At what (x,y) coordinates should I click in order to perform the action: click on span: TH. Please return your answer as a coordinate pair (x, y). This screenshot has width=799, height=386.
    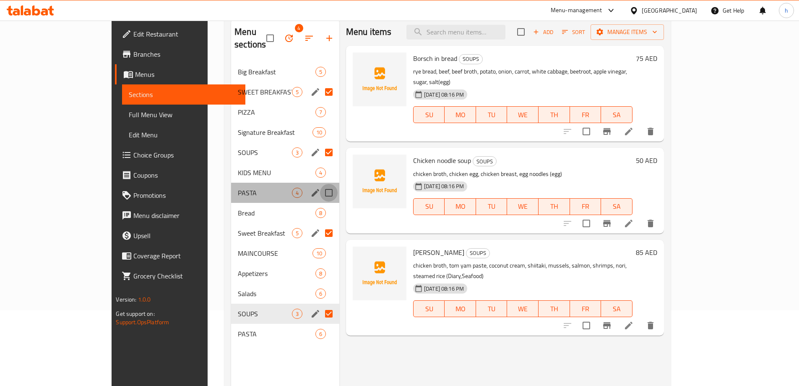
    Looking at the image, I should click on (554, 206).